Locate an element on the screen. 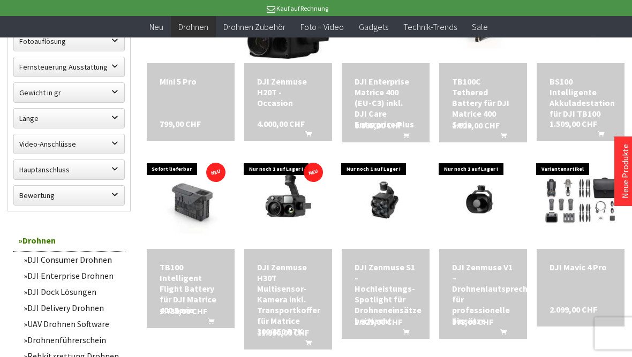 The image size is (632, 357). span: Drohnen is located at coordinates (193, 27).